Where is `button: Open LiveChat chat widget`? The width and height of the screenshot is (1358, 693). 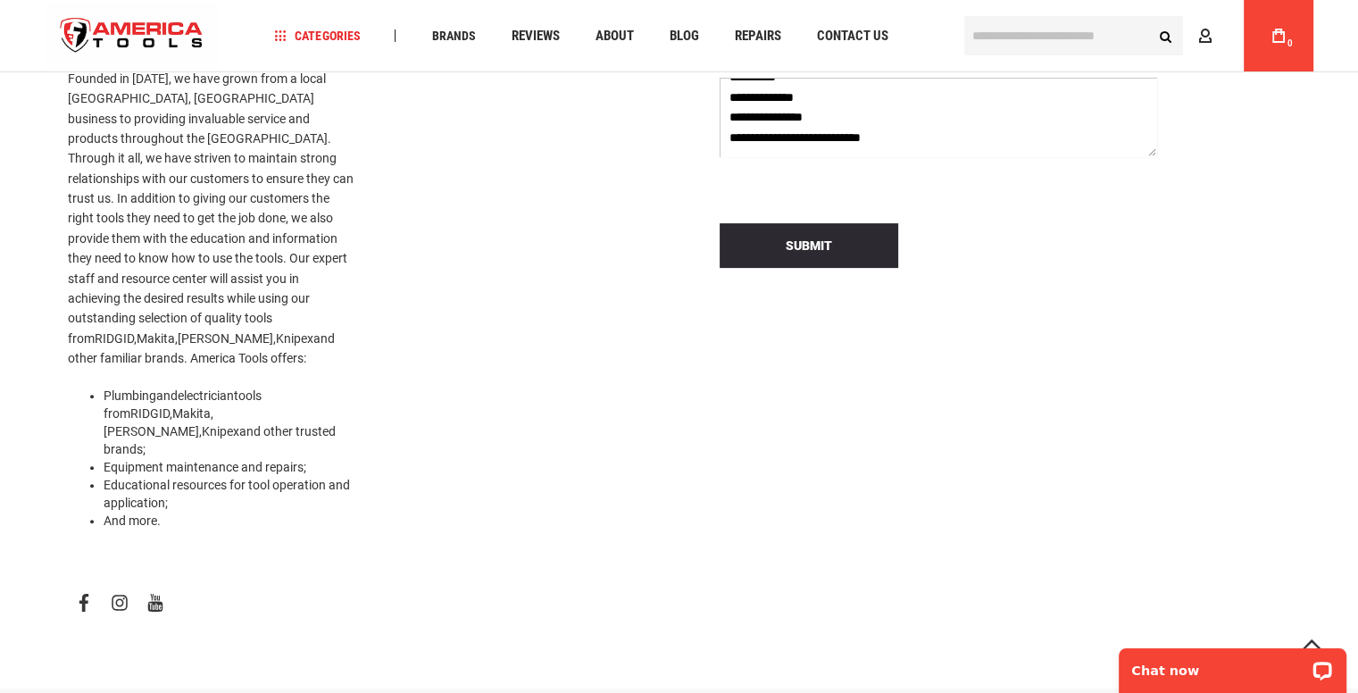
button: Open LiveChat chat widget is located at coordinates (216, 34).